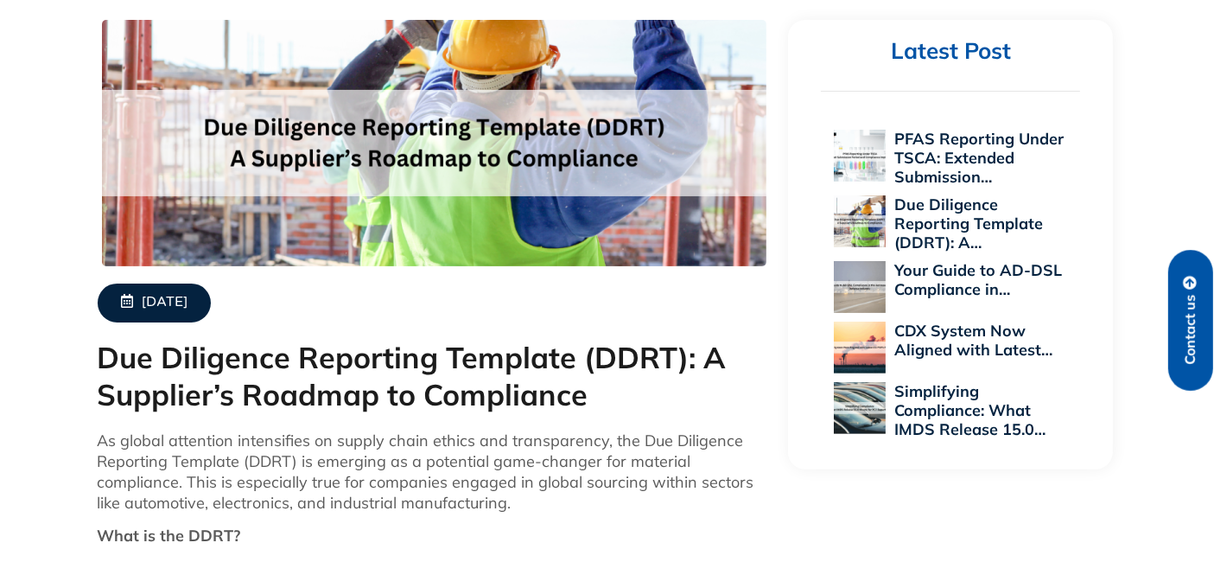 This screenshot has width=1214, height=562. I want to click on a: PFAS Reporting Under TSCA: Extended Submission…, so click(979, 157).